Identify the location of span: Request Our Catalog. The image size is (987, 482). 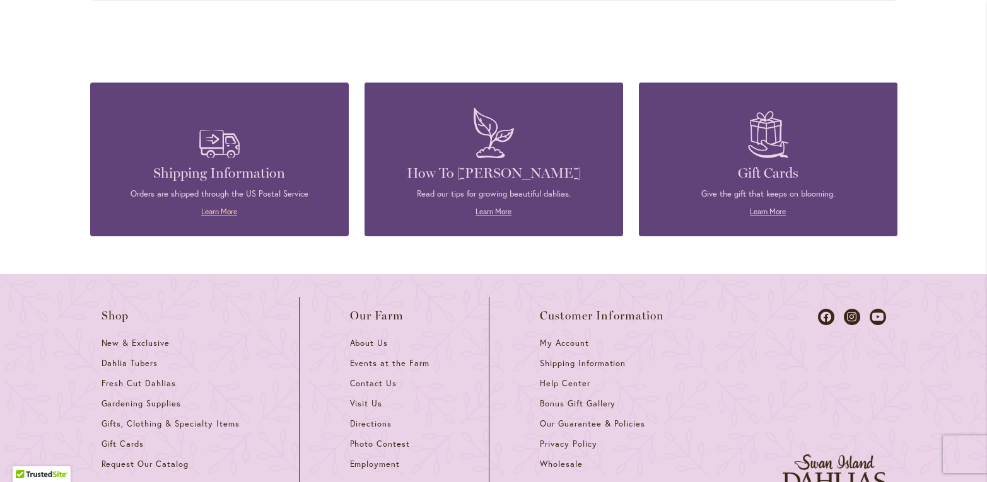
(145, 464).